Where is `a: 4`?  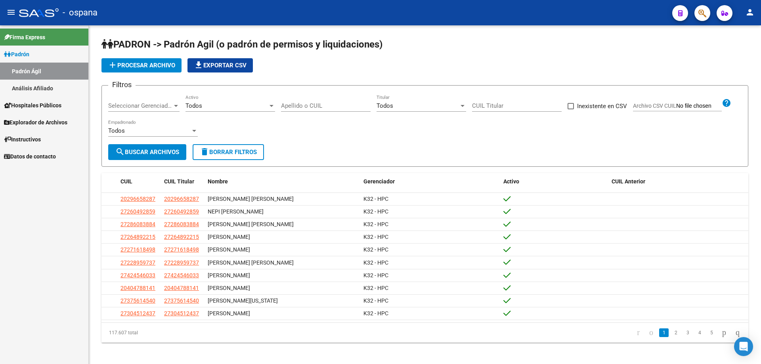
a: 4 is located at coordinates (700, 333).